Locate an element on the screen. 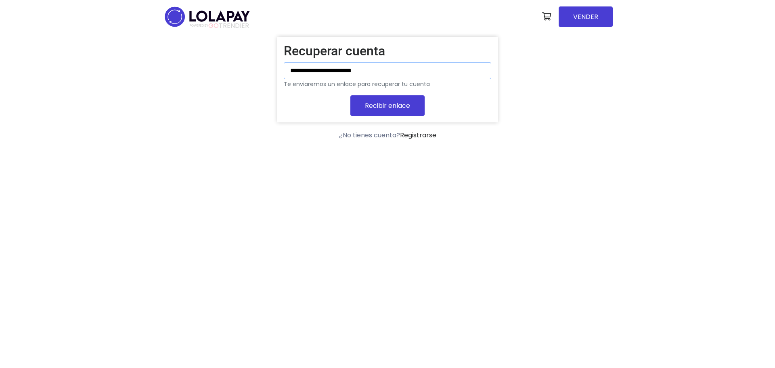 Image resolution: width=775 pixels, height=368 pixels. span: GO is located at coordinates (214, 25).